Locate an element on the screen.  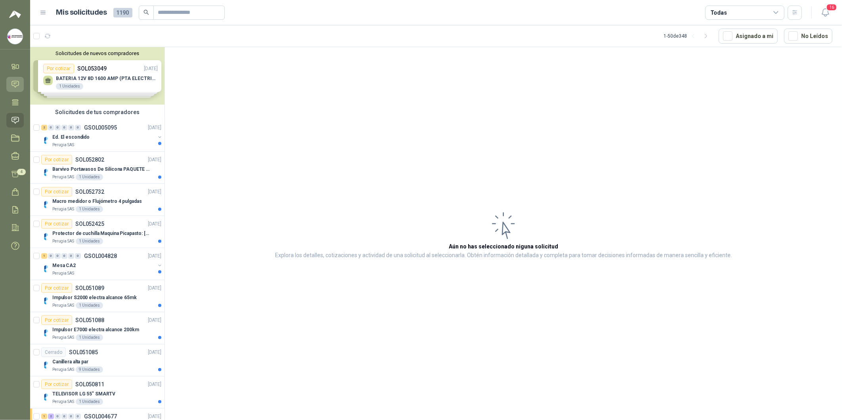
p: Impulsor E7000 electra alcance 200km is located at coordinates (96, 330).